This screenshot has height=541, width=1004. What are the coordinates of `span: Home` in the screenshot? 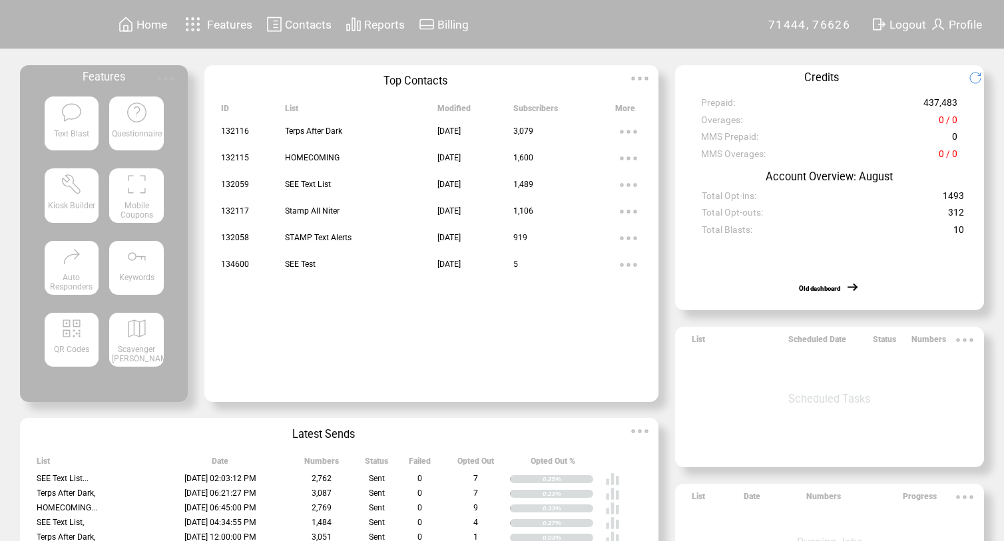 It's located at (152, 25).